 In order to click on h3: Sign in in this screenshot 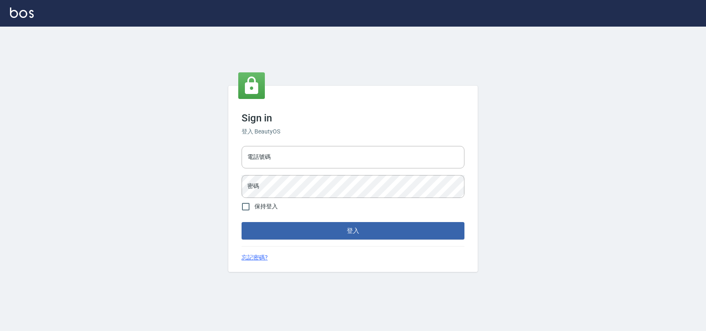, I will do `click(353, 118)`.